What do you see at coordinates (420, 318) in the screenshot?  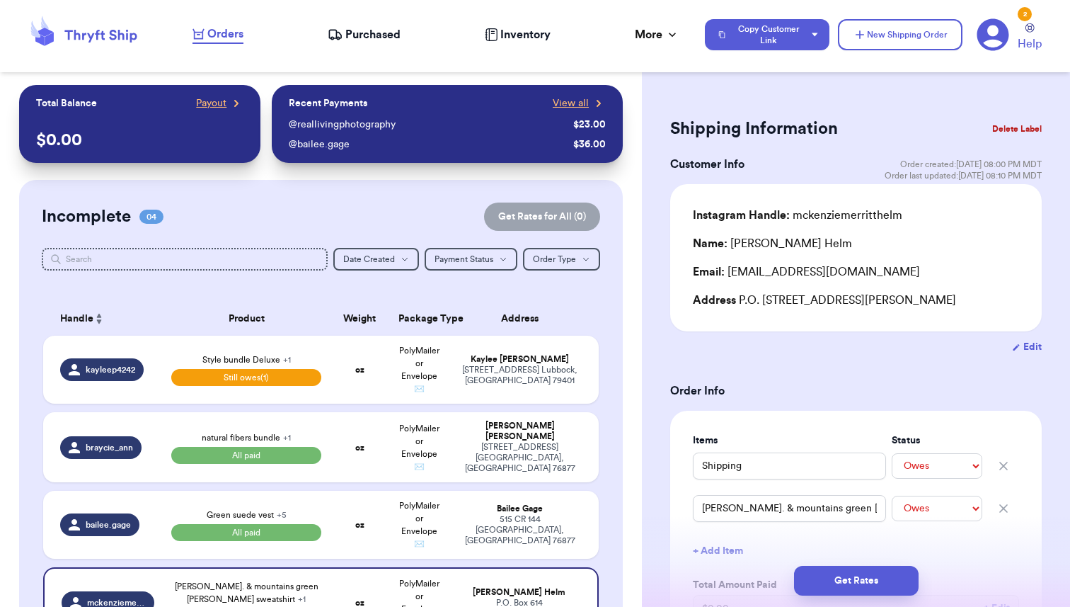 I see `th: Package Type` at bounding box center [420, 318].